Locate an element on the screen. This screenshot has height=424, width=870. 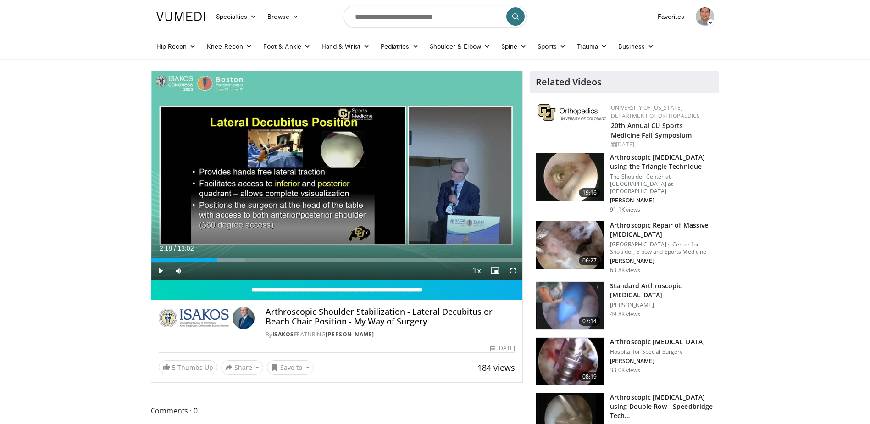
a: 20th Annual CU Sports Medicine Fall Symposium is located at coordinates (651, 130).